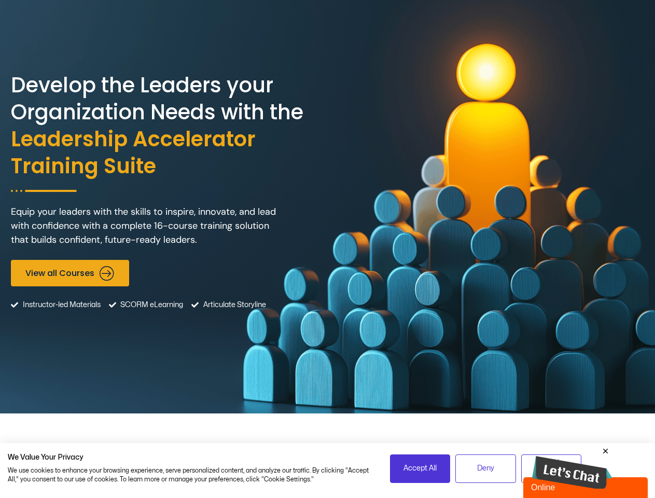  What do you see at coordinates (485, 468) in the screenshot?
I see `span: Deny` at bounding box center [485, 468].